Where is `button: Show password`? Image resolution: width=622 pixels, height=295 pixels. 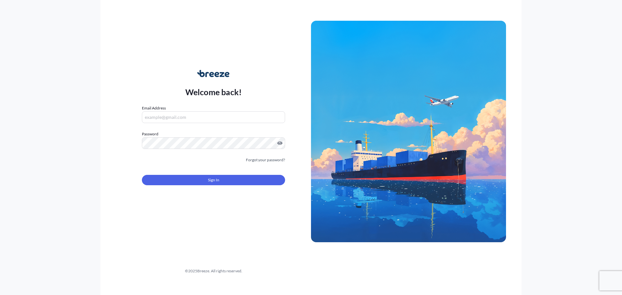 button: Show password is located at coordinates (280, 143).